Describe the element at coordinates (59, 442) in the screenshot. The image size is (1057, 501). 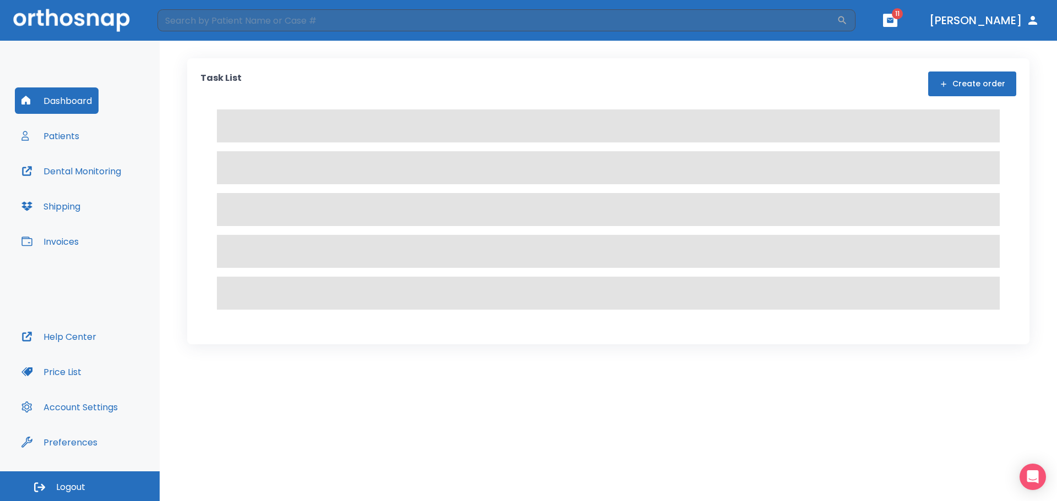
I see `button: Preferences` at that location.